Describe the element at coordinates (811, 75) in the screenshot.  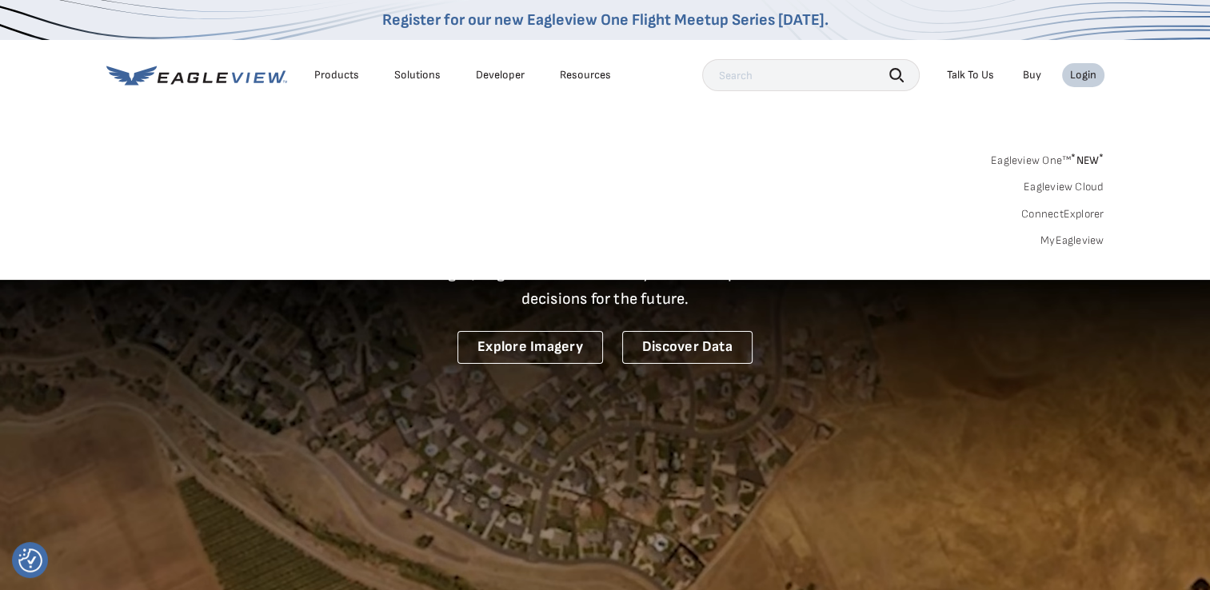
I see `input: Search` at that location.